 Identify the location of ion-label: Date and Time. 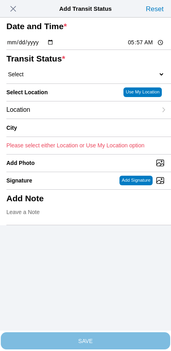
(84, 26).